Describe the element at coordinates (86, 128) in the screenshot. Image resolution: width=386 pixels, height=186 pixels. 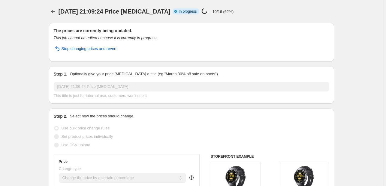
I see `span: Use bulk price change rules` at that location.